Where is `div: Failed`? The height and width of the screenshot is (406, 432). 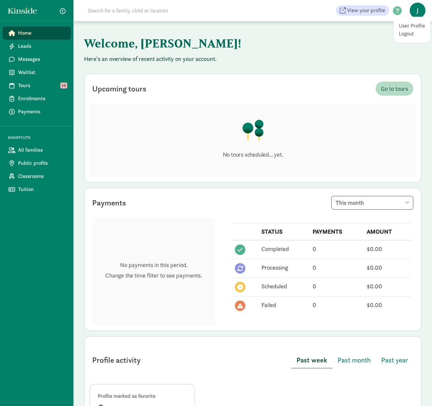
div: Failed is located at coordinates (283, 305).